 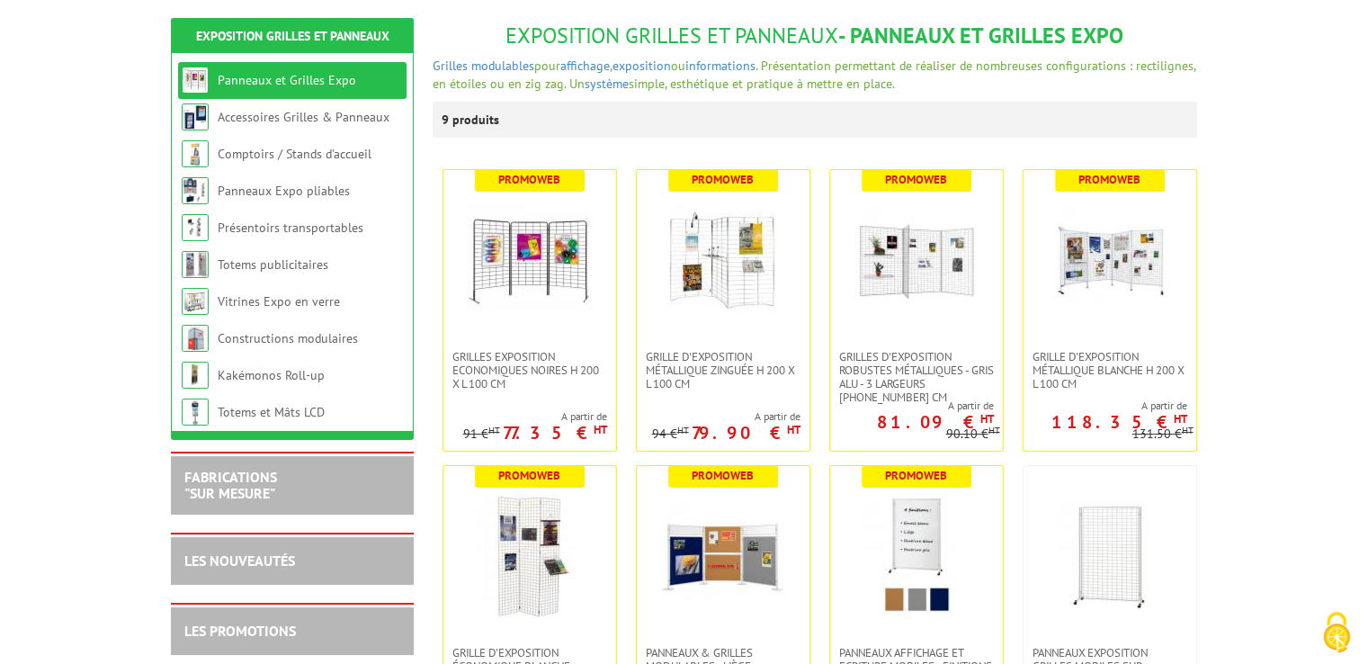 I want to click on img: Grille d'exposition économique blanche, fixation murale, paravent ou sur pied, so click(x=530, y=556).